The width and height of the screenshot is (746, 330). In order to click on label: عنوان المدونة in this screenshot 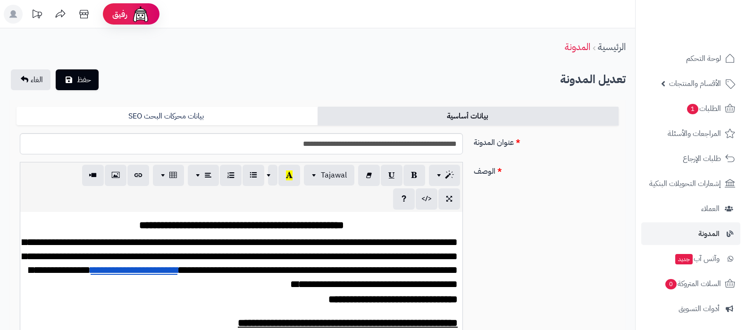, I will do `click(546, 141)`.